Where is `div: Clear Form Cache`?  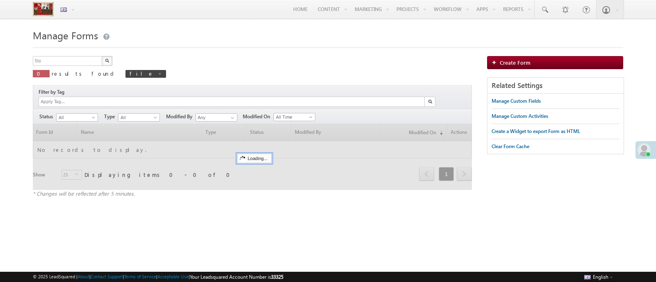 div: Clear Form Cache is located at coordinates (510, 147).